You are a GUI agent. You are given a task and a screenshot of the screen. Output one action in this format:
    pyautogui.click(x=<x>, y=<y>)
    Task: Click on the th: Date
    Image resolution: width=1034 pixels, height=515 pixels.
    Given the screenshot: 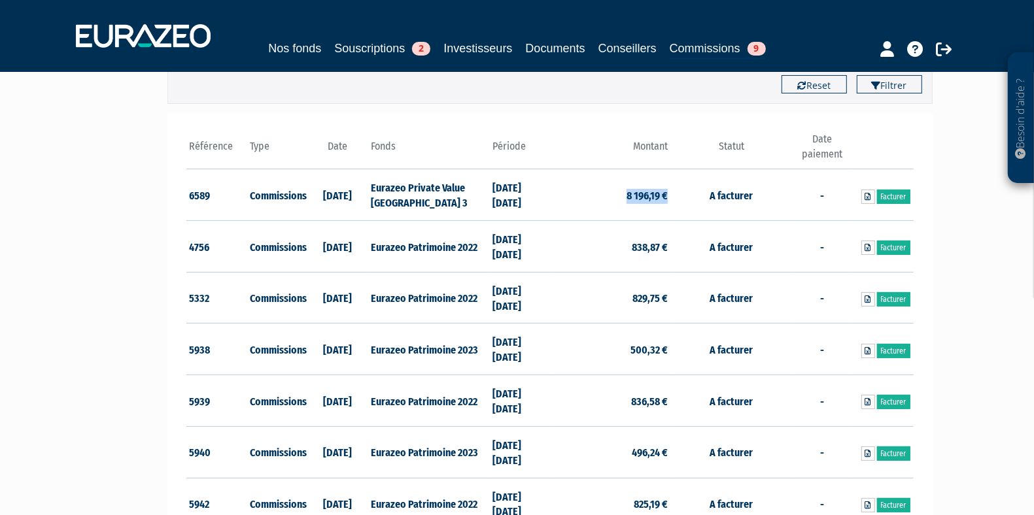 What is the action you would take?
    pyautogui.click(x=338, y=150)
    